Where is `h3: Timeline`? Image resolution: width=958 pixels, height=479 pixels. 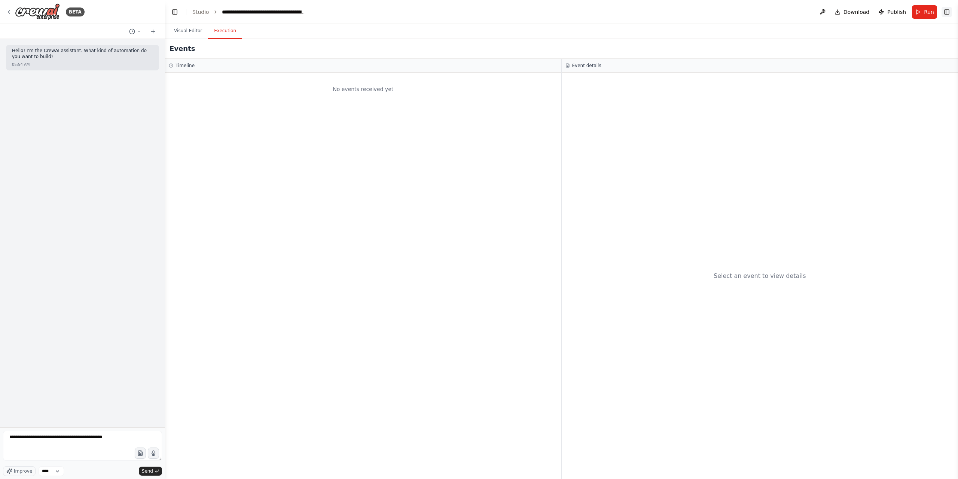 h3: Timeline is located at coordinates (185, 66).